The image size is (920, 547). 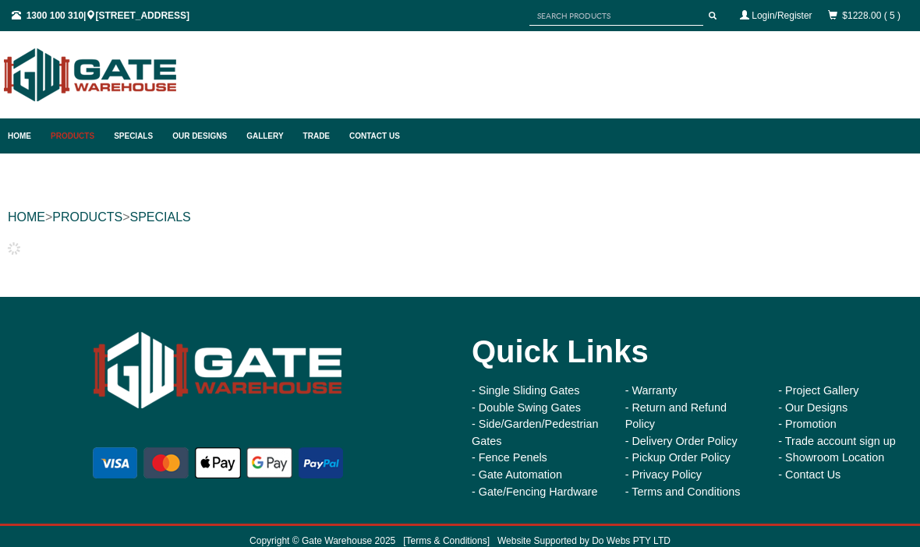 What do you see at coordinates (370, 136) in the screenshot?
I see `a: Contact Us` at bounding box center [370, 136].